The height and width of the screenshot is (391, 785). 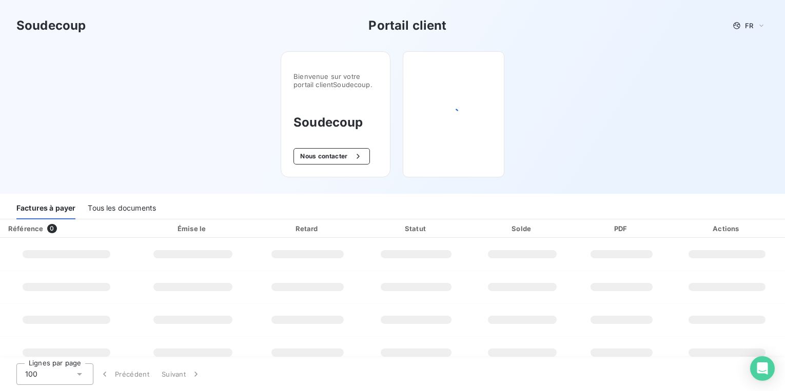 What do you see at coordinates (621, 229) in the screenshot?
I see `div: PDF` at bounding box center [621, 229].